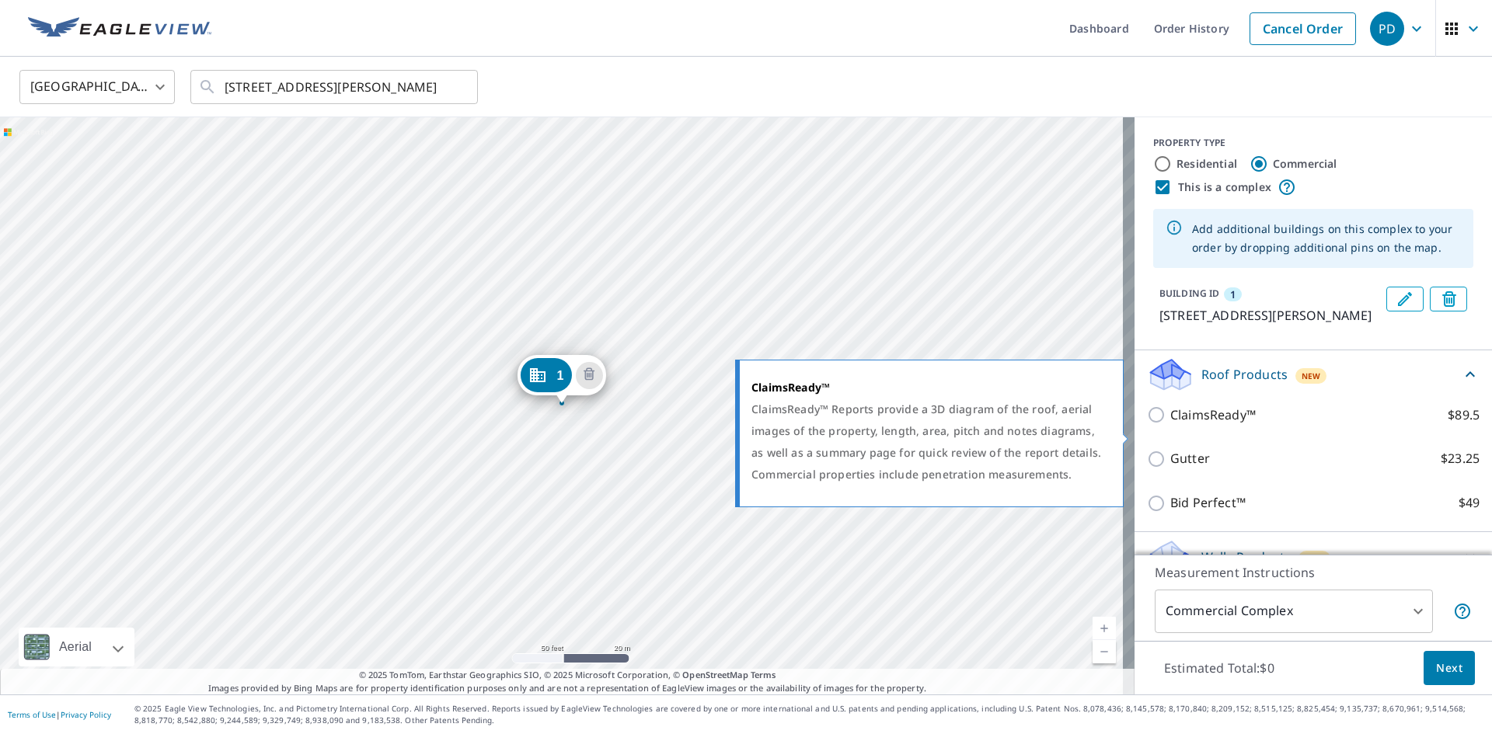 The width and height of the screenshot is (1492, 734). Describe the element at coordinates (1219, 668) in the screenshot. I see `p: Estimated Total: $0` at that location.